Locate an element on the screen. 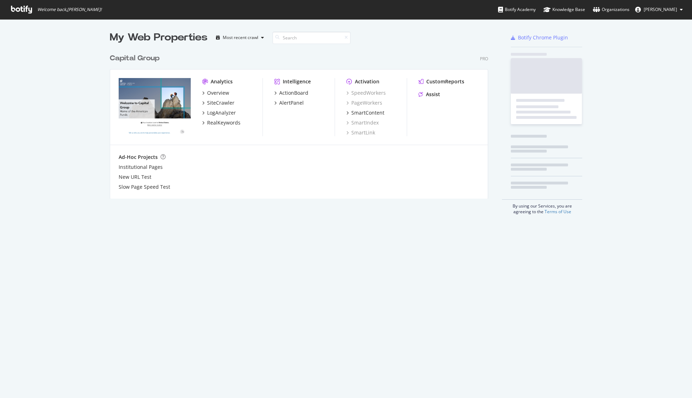  div: Most recent crawl is located at coordinates (240, 38).